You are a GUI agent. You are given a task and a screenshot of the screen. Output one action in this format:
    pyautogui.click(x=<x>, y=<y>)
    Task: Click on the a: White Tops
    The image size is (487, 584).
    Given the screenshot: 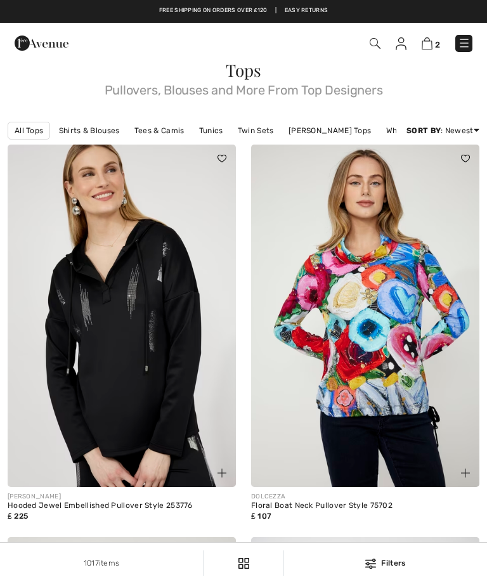 What is the action you would take?
    pyautogui.click(x=407, y=131)
    